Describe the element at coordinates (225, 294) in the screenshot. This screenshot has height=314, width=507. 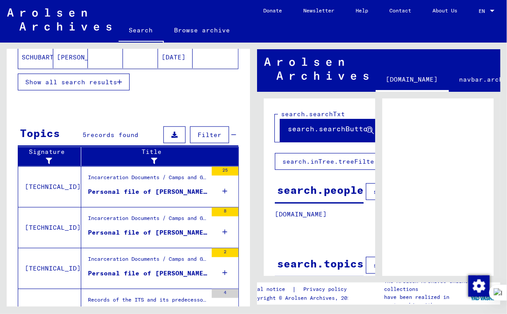
I see `div: 4` at that location.